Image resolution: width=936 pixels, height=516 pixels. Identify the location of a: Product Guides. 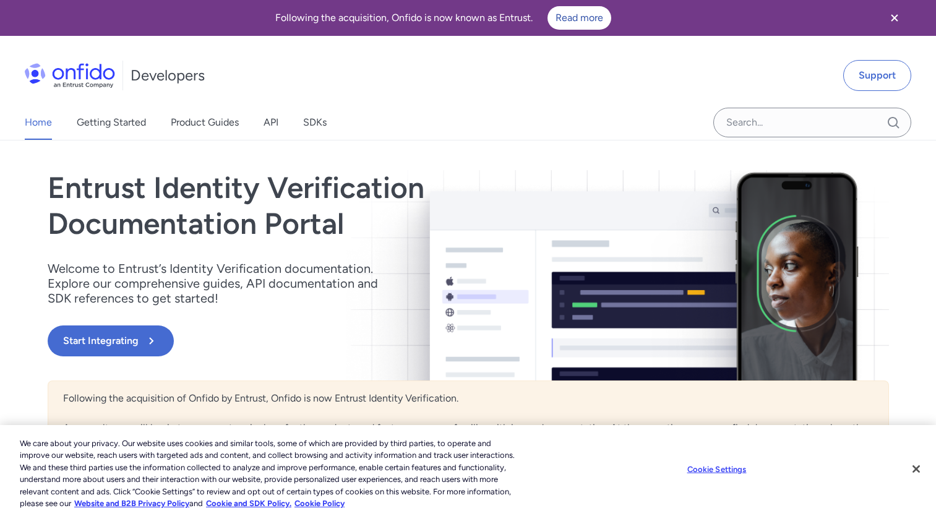
(205, 122).